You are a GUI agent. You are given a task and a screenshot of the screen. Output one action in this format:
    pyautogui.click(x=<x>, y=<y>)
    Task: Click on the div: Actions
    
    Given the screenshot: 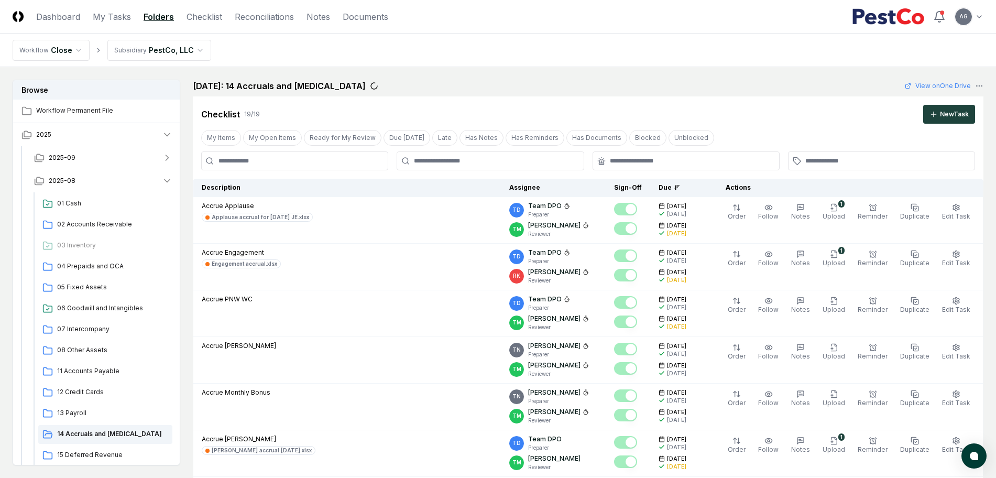 What is the action you would take?
    pyautogui.click(x=846, y=187)
    